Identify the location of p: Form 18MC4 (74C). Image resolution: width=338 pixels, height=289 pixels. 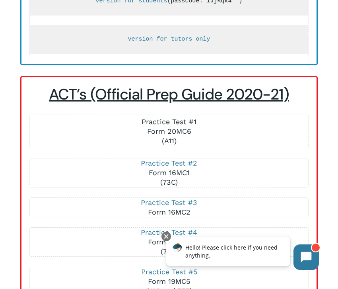
(169, 242).